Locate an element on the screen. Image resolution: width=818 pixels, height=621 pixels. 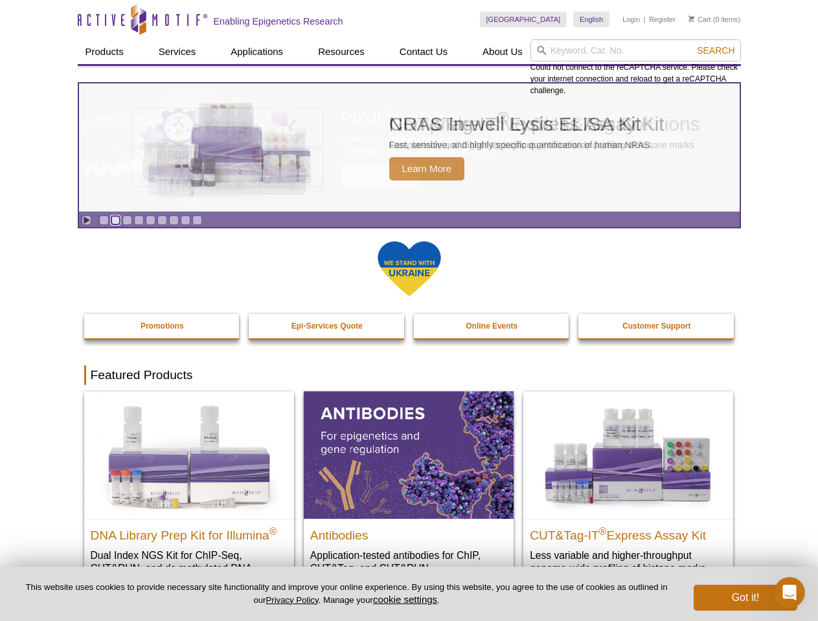
button: cookie settings is located at coordinates (405, 599).